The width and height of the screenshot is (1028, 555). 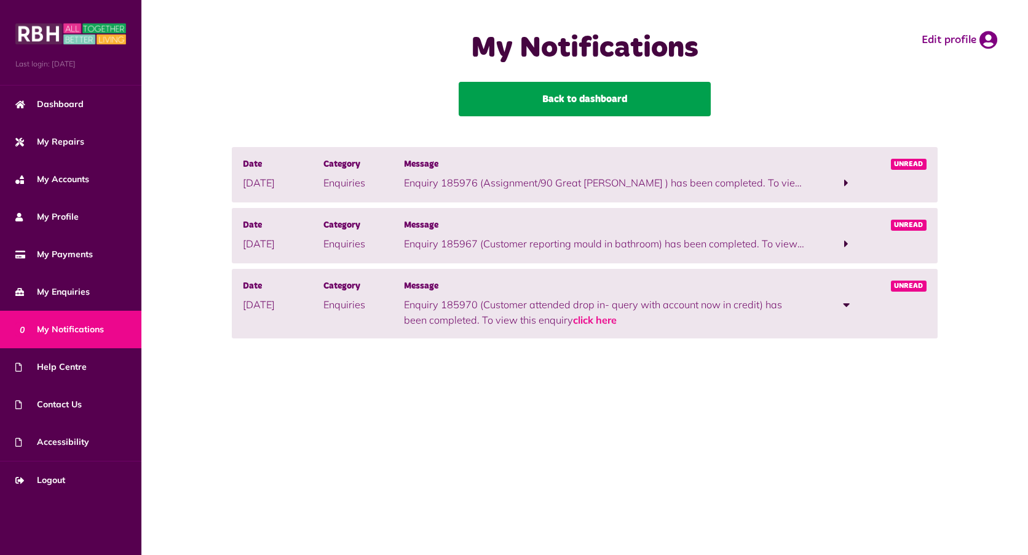 What do you see at coordinates (71, 34) in the screenshot?
I see `img: MyRBH` at bounding box center [71, 34].